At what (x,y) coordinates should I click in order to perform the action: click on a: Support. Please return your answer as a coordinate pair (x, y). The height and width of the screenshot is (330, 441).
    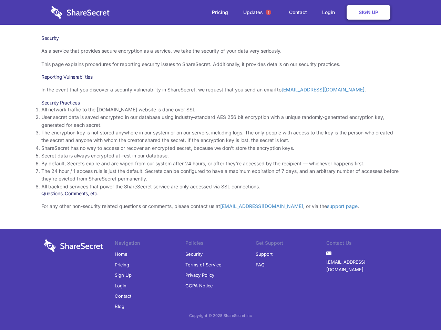
    Looking at the image, I should click on (264, 254).